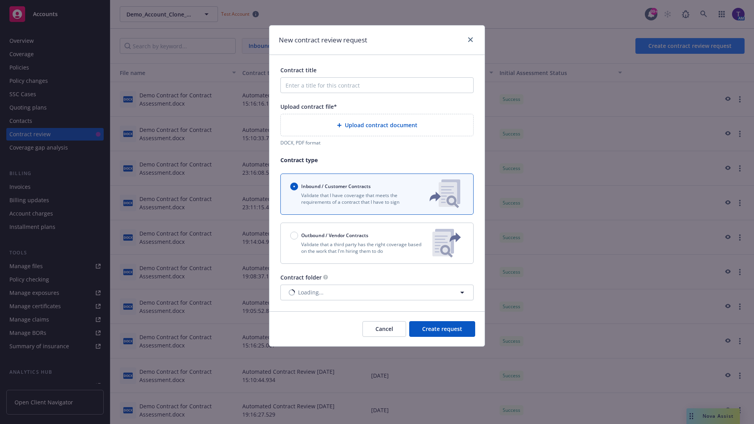 This screenshot has height=424, width=754. I want to click on div: DOCX, PDF format, so click(377, 142).